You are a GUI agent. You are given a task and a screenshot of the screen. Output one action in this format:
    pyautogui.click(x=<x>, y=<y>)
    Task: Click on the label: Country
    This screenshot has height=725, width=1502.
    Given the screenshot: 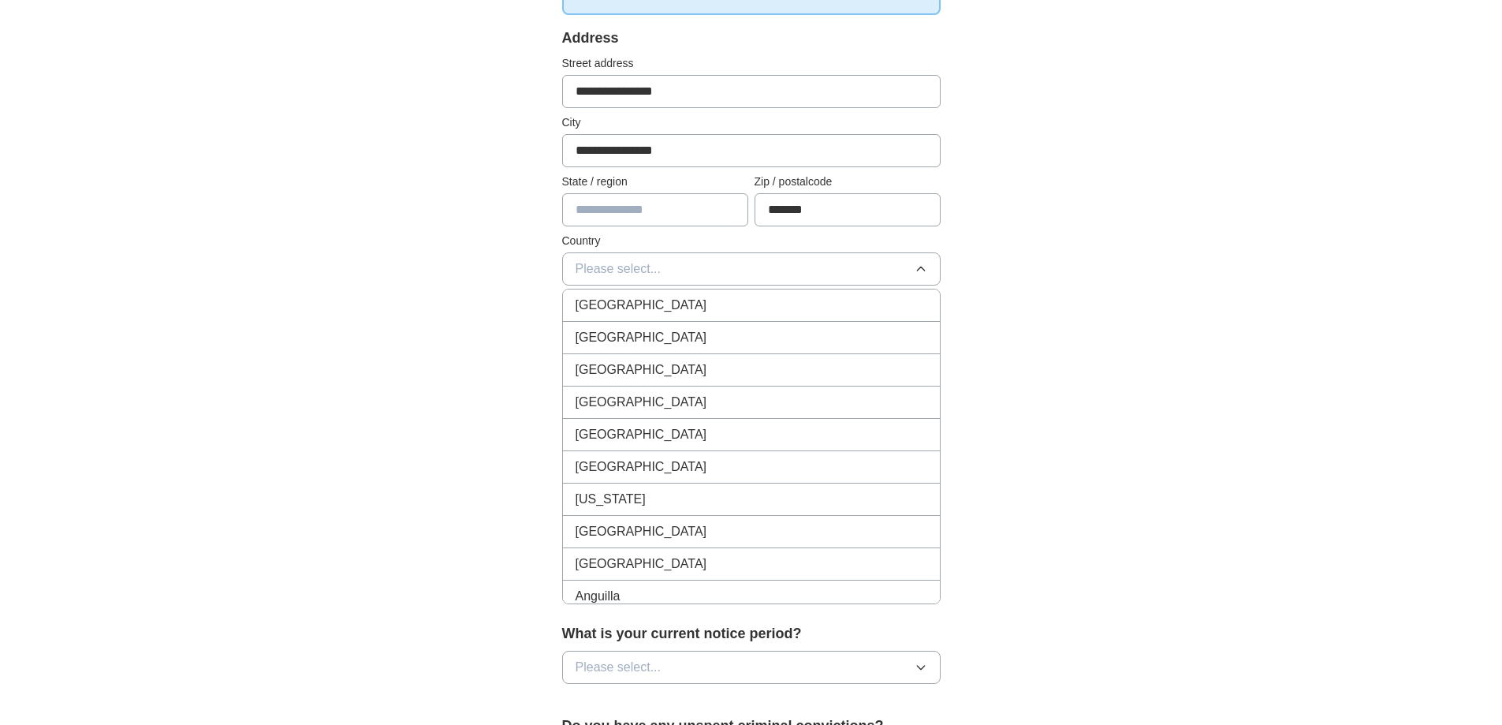 What is the action you would take?
    pyautogui.click(x=751, y=240)
    